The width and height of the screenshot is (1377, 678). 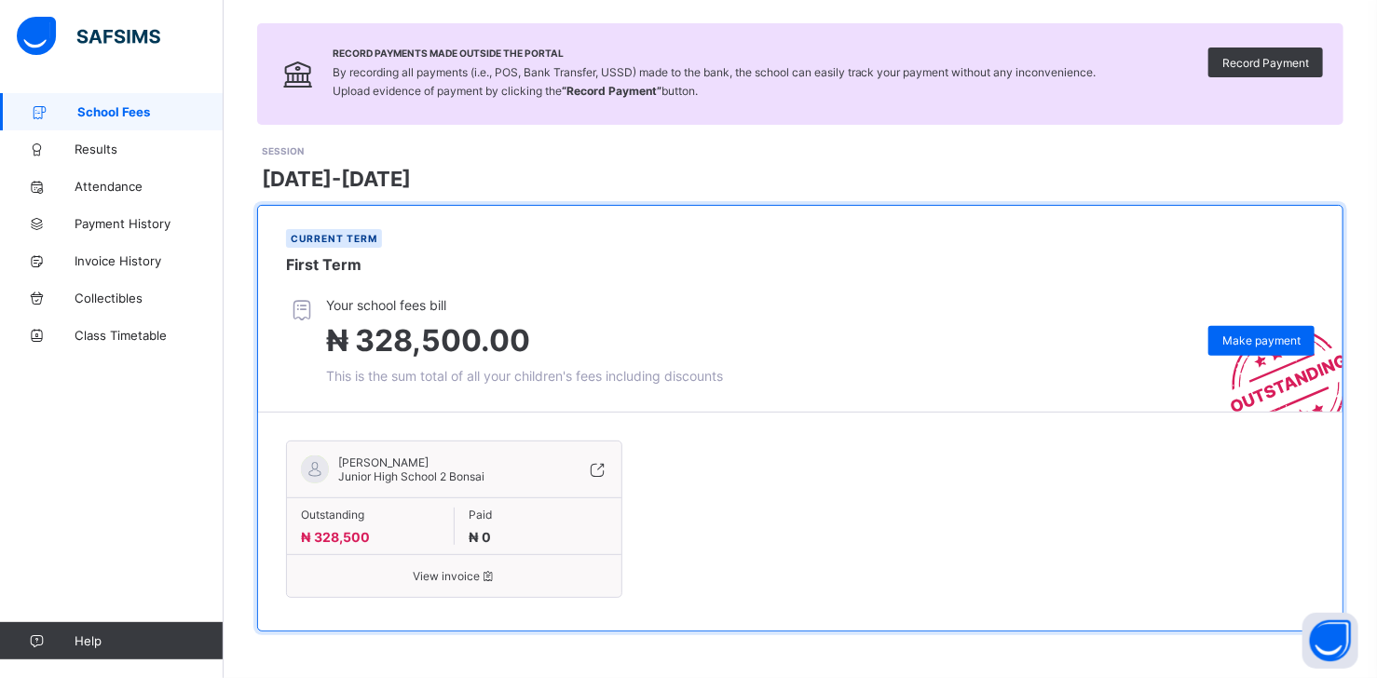 What do you see at coordinates (715, 53) in the screenshot?
I see `span: Record Payments Made Outside the Portal` at bounding box center [715, 53].